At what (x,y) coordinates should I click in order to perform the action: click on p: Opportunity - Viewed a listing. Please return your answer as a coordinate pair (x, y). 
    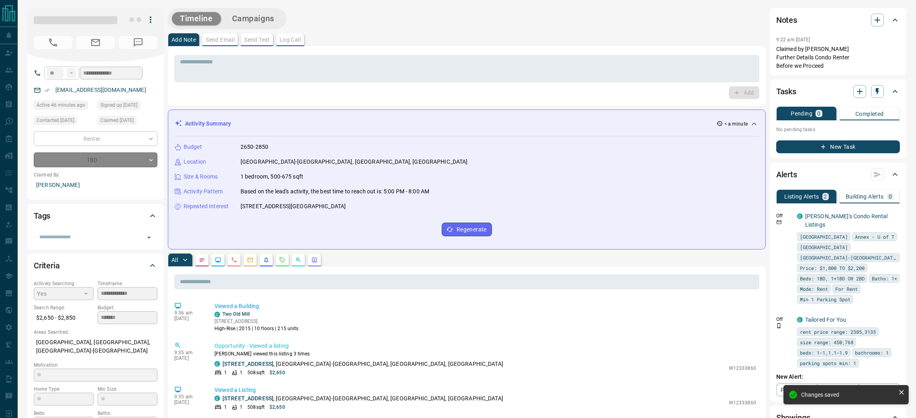
    Looking at the image, I should click on (485, 346).